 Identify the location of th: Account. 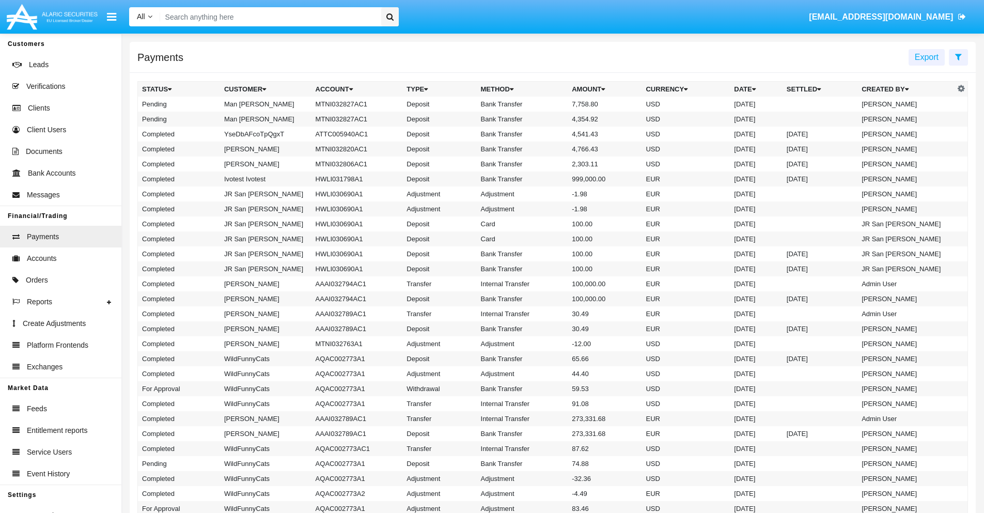
(357, 89).